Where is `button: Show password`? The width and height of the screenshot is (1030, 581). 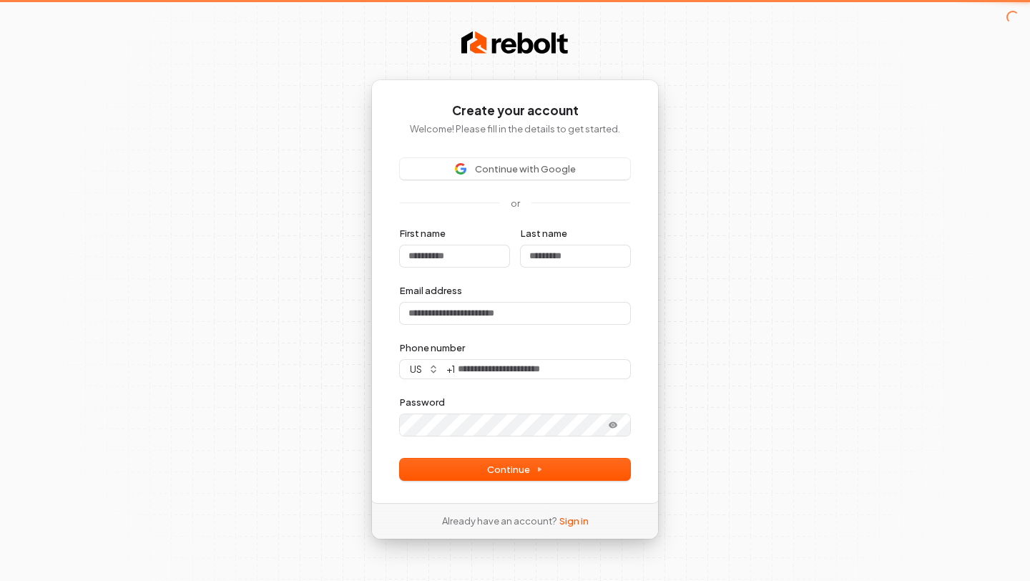 button: Show password is located at coordinates (613, 425).